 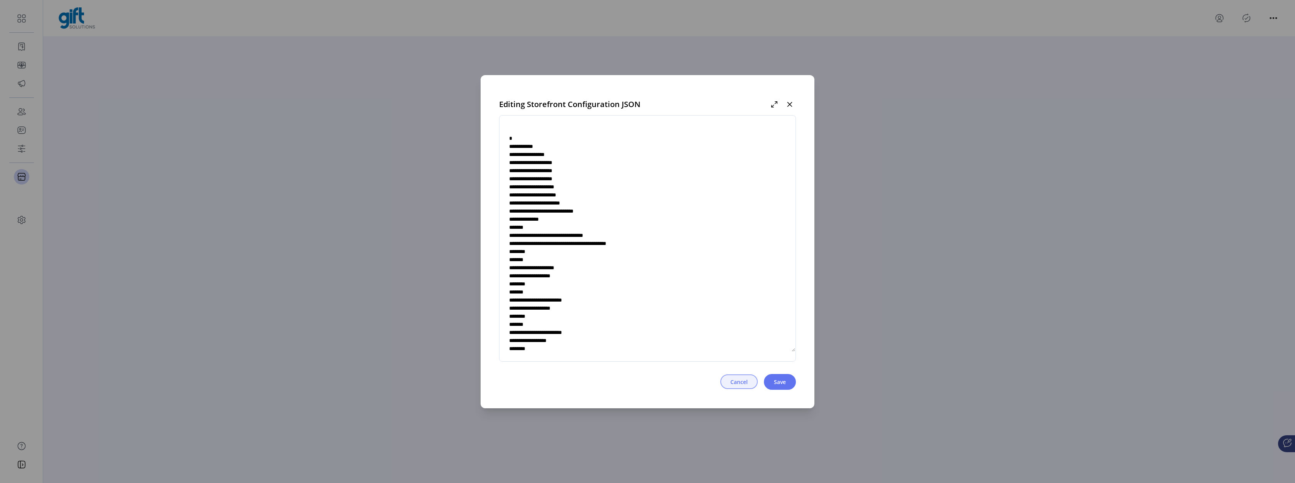 What do you see at coordinates (570, 104) in the screenshot?
I see `span: Editing Storefront Configuration JSON` at bounding box center [570, 104].